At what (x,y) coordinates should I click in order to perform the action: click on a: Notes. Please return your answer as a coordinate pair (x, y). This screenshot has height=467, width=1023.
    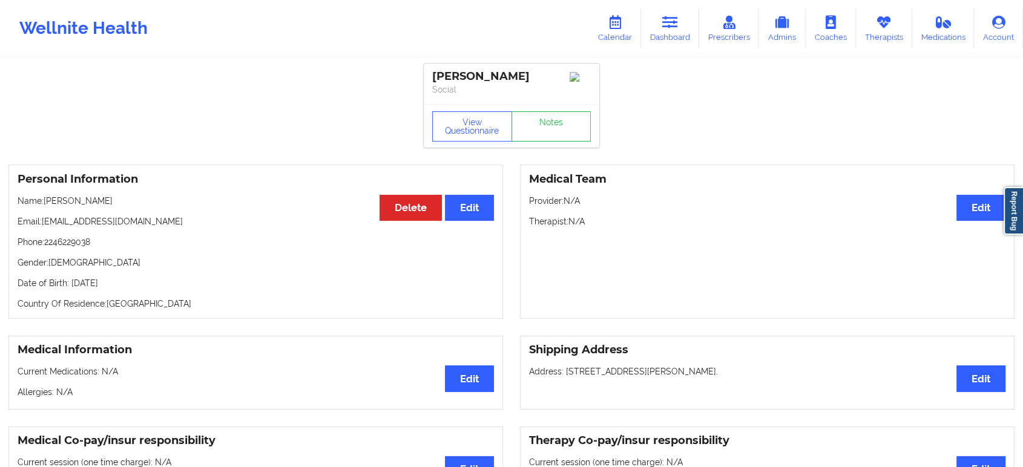
    Looking at the image, I should click on (552, 127).